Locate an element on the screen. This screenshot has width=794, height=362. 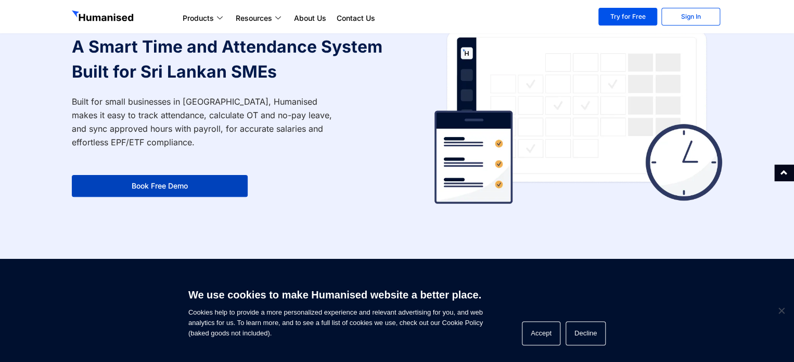
a: About Us is located at coordinates (310, 18).